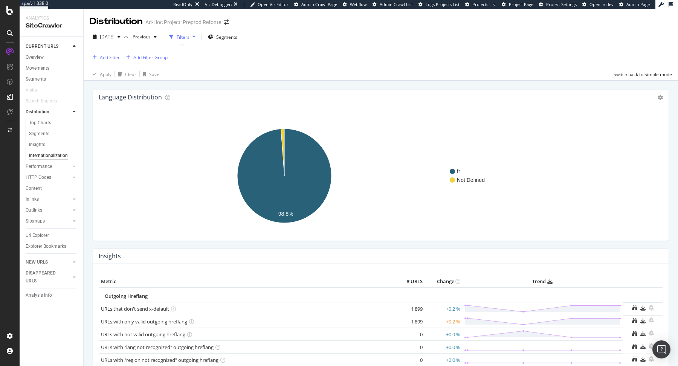 This screenshot has height=366, width=678. What do you see at coordinates (182, 37) in the screenshot?
I see `button: Filters` at bounding box center [182, 37].